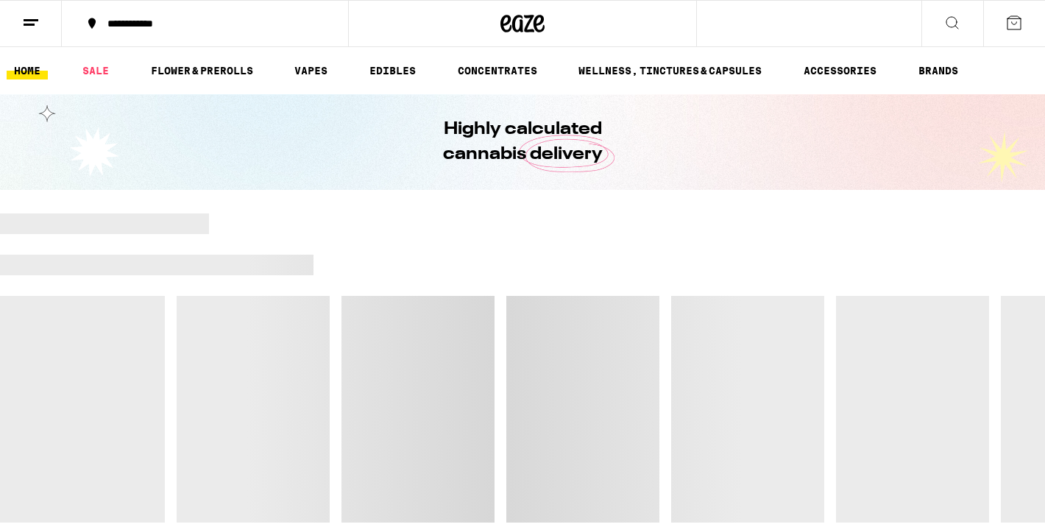  I want to click on a: FLOWER & PREROLLS, so click(202, 71).